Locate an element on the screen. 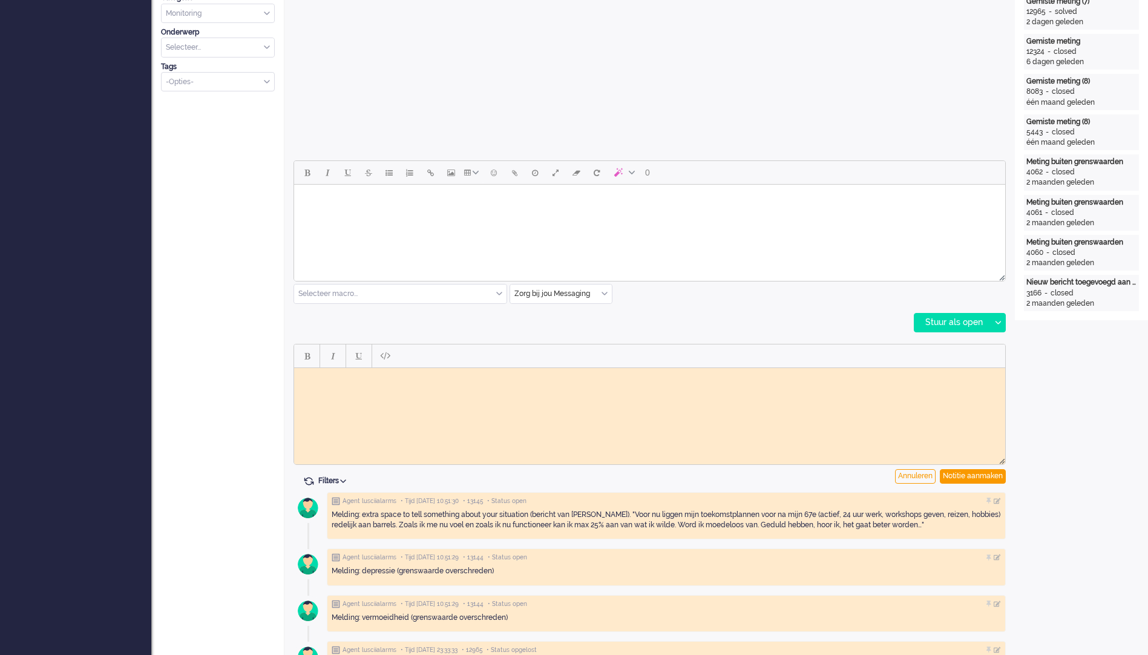  div: Melding: vermoeidheid (grenswaarde overschreden) is located at coordinates (666, 617).